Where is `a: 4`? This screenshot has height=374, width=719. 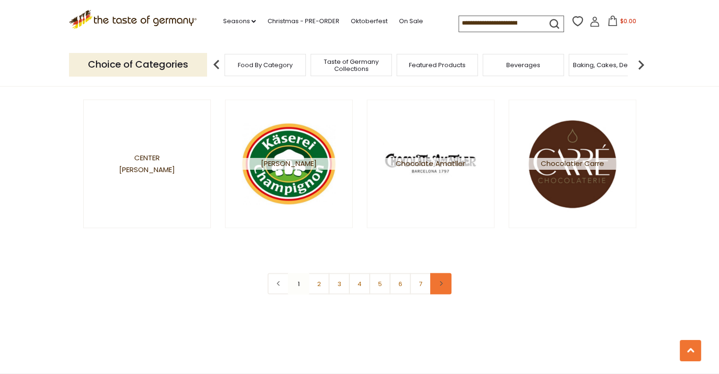
a: 4 is located at coordinates (359, 283).